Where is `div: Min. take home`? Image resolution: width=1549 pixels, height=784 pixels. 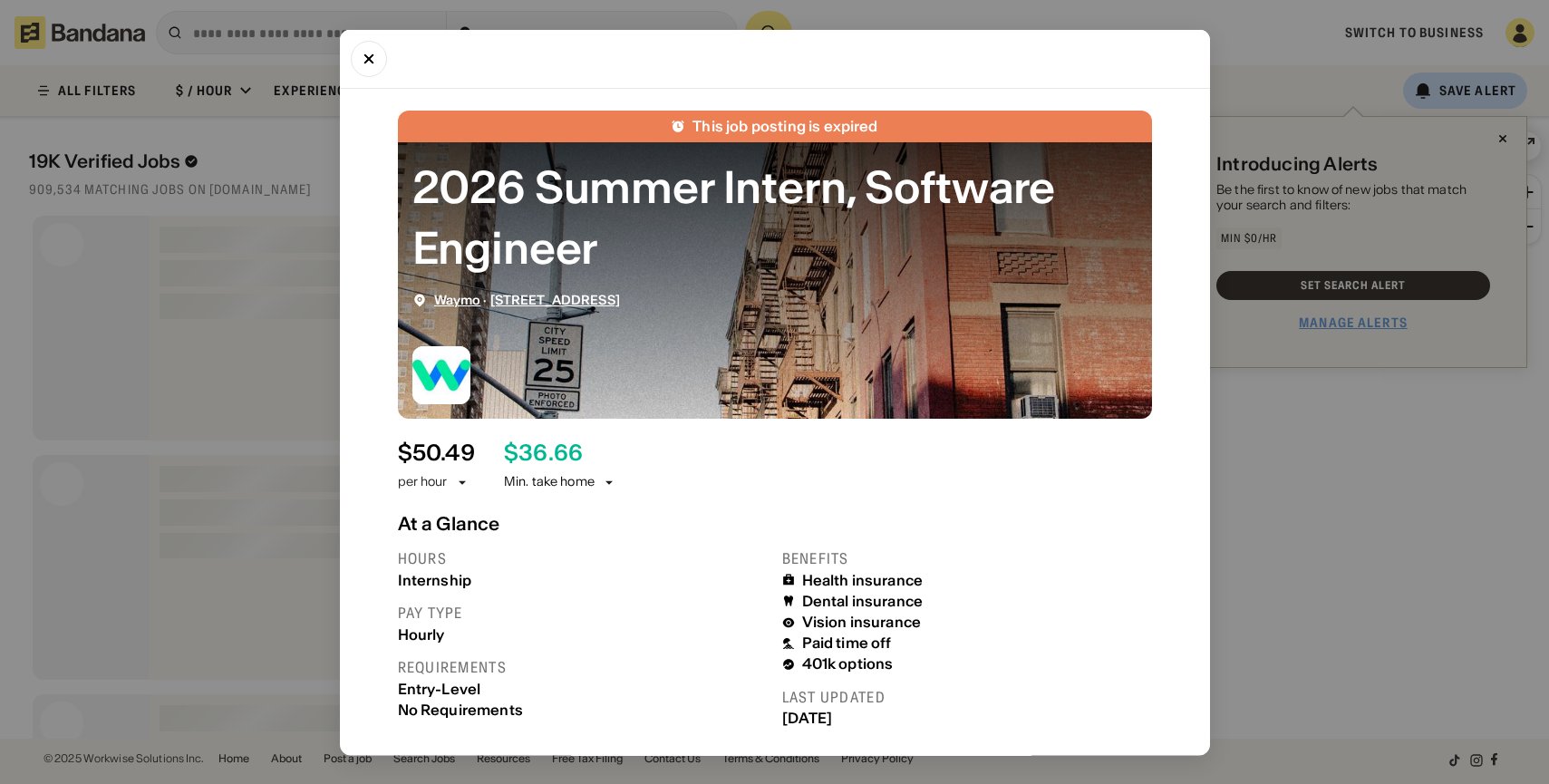 div: Min. take home is located at coordinates (561, 482).